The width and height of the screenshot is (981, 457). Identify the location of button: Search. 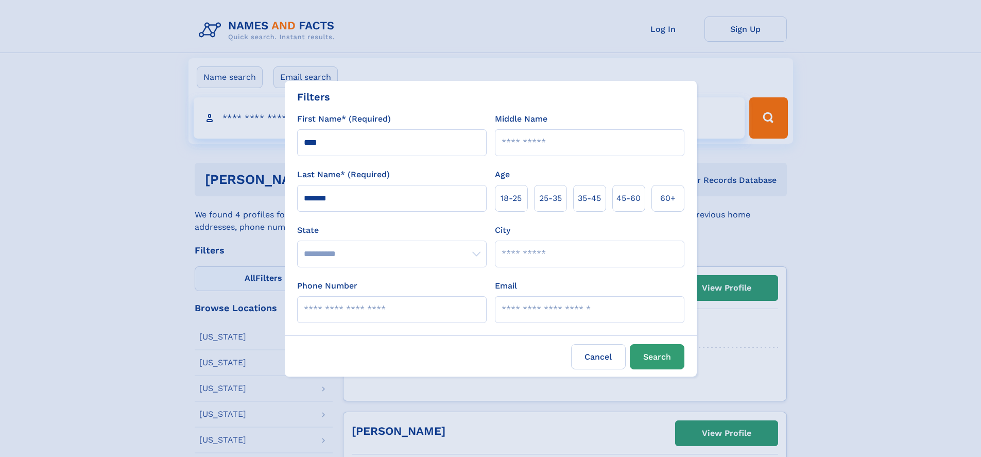
(657, 356).